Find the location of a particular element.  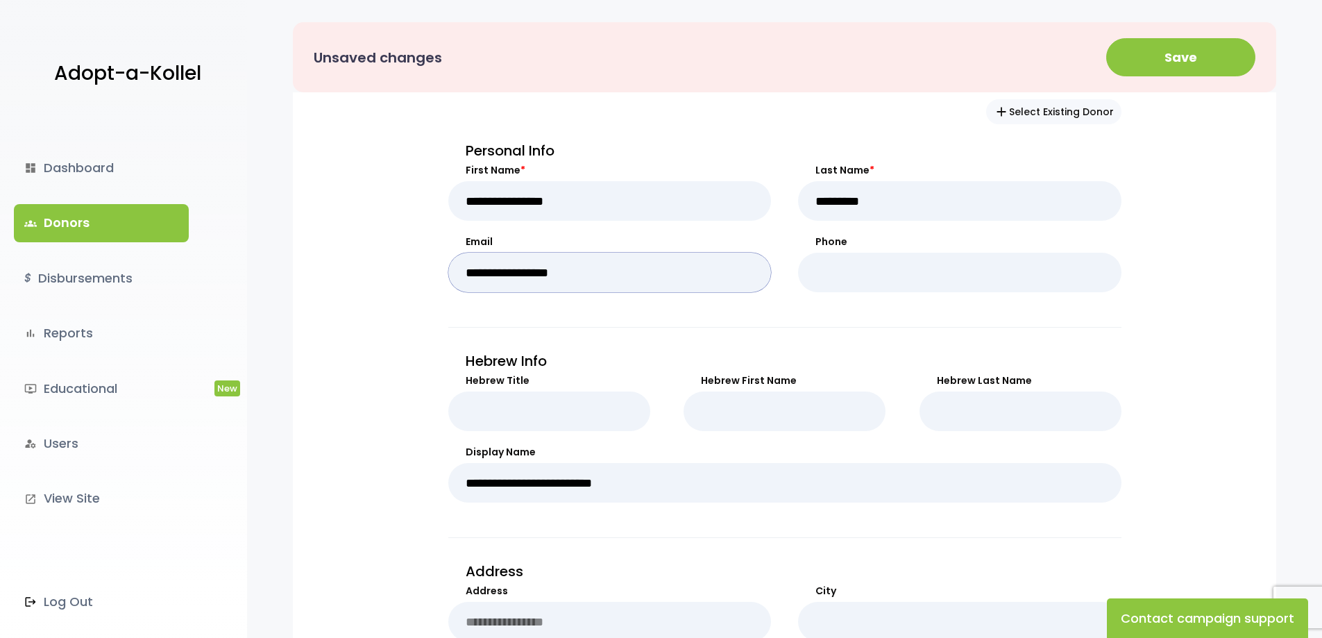

i: dashboard is located at coordinates (31, 168).